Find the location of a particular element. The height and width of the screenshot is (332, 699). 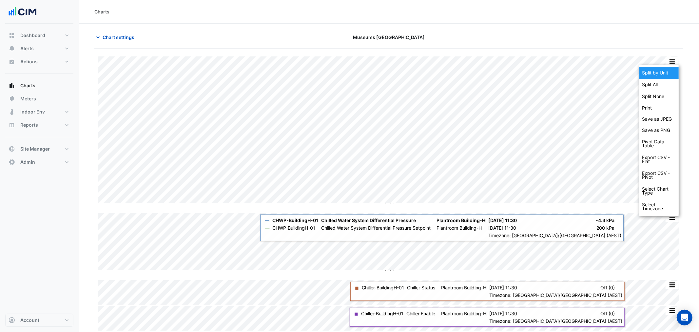

div: Export CSV - Pivot is located at coordinates (659, 175).